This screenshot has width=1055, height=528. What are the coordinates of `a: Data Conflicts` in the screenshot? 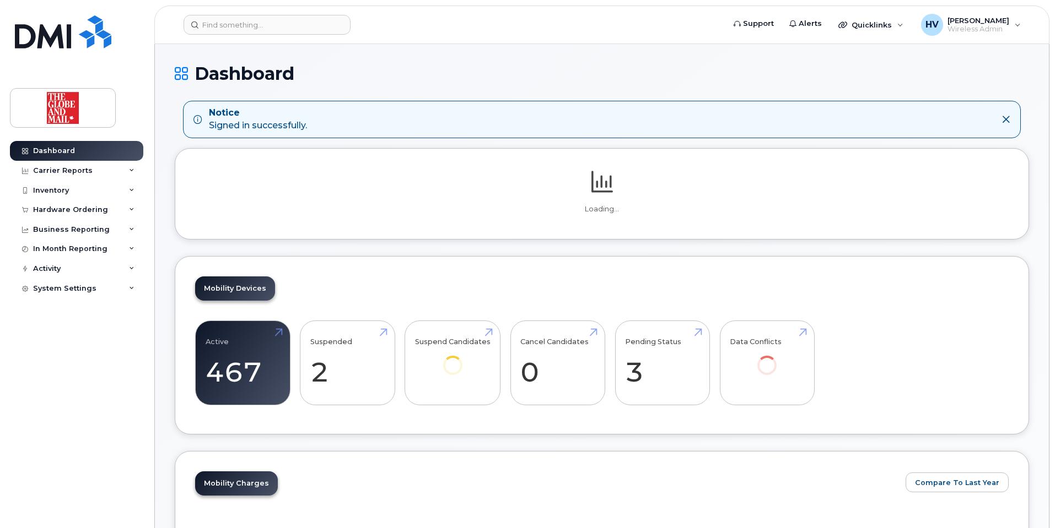 It's located at (767, 358).